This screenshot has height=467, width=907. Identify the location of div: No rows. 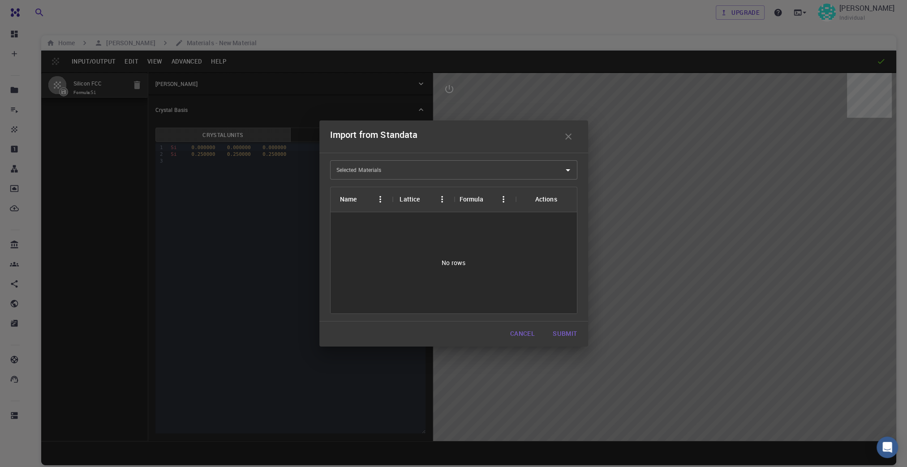
(454, 263).